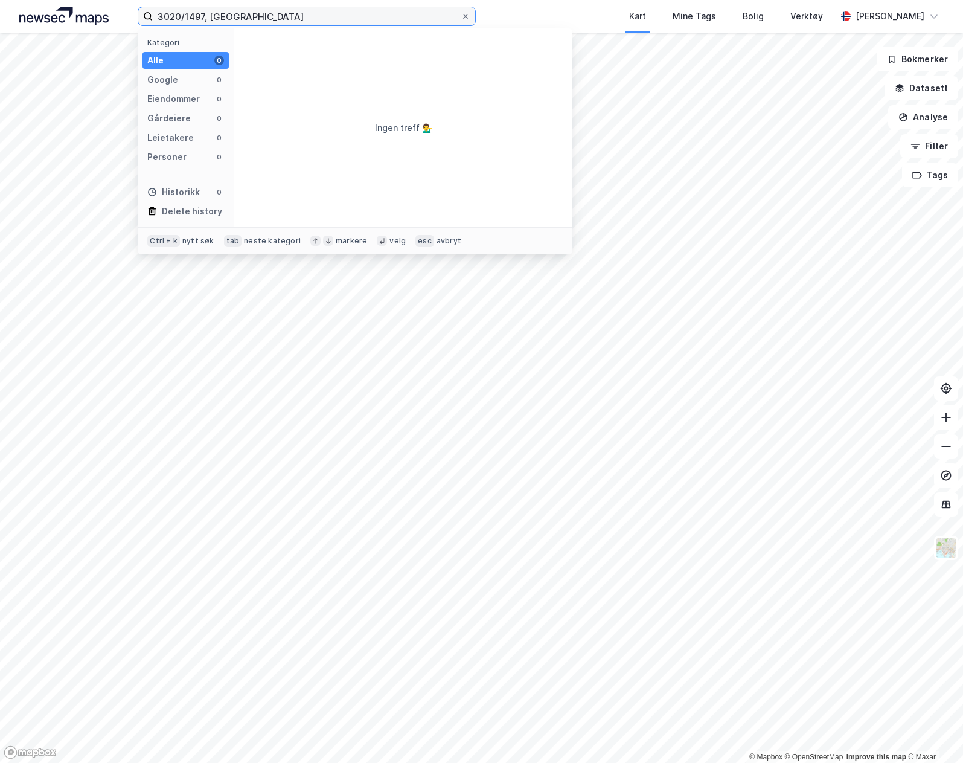  Describe the element at coordinates (930, 175) in the screenshot. I see `button: Tags` at that location.